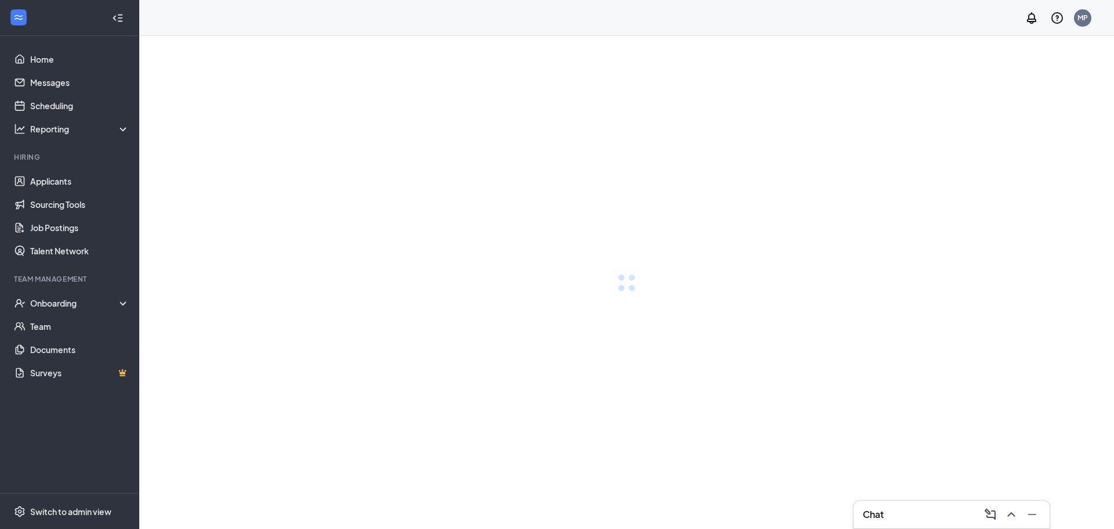  What do you see at coordinates (80, 106) in the screenshot?
I see `a: Scheduling` at bounding box center [80, 106].